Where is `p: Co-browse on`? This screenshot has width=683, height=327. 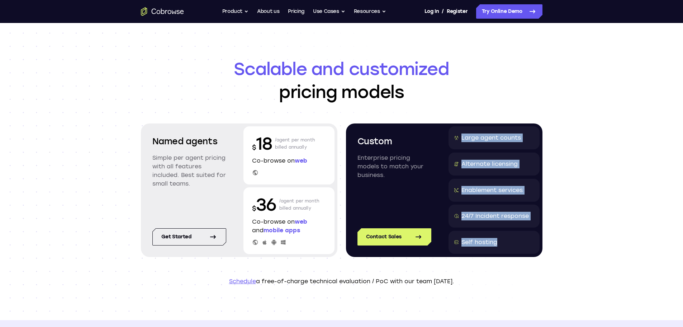
p: Co-browse on is located at coordinates (289, 161).